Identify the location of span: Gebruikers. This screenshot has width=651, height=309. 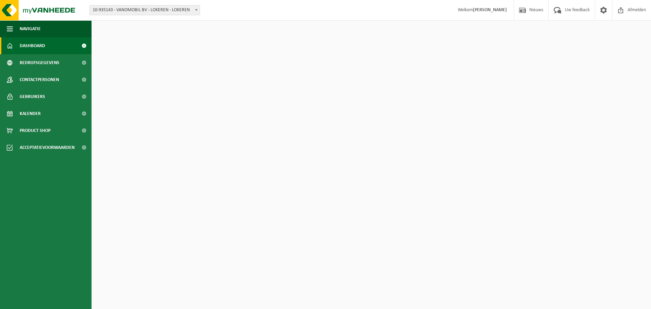
(32, 97).